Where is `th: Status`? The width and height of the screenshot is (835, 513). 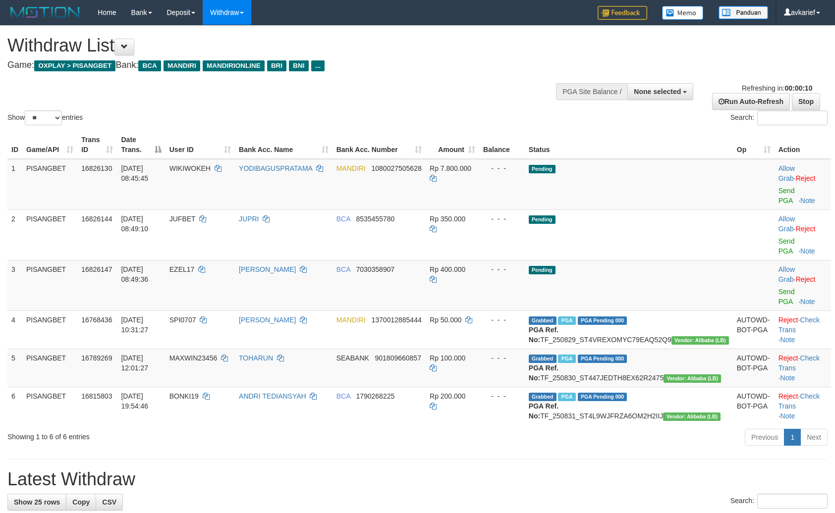
th: Status is located at coordinates (629, 145).